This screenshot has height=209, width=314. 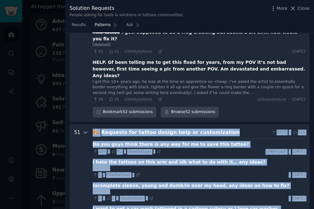 I want to click on span: 2, so click(x=110, y=199).